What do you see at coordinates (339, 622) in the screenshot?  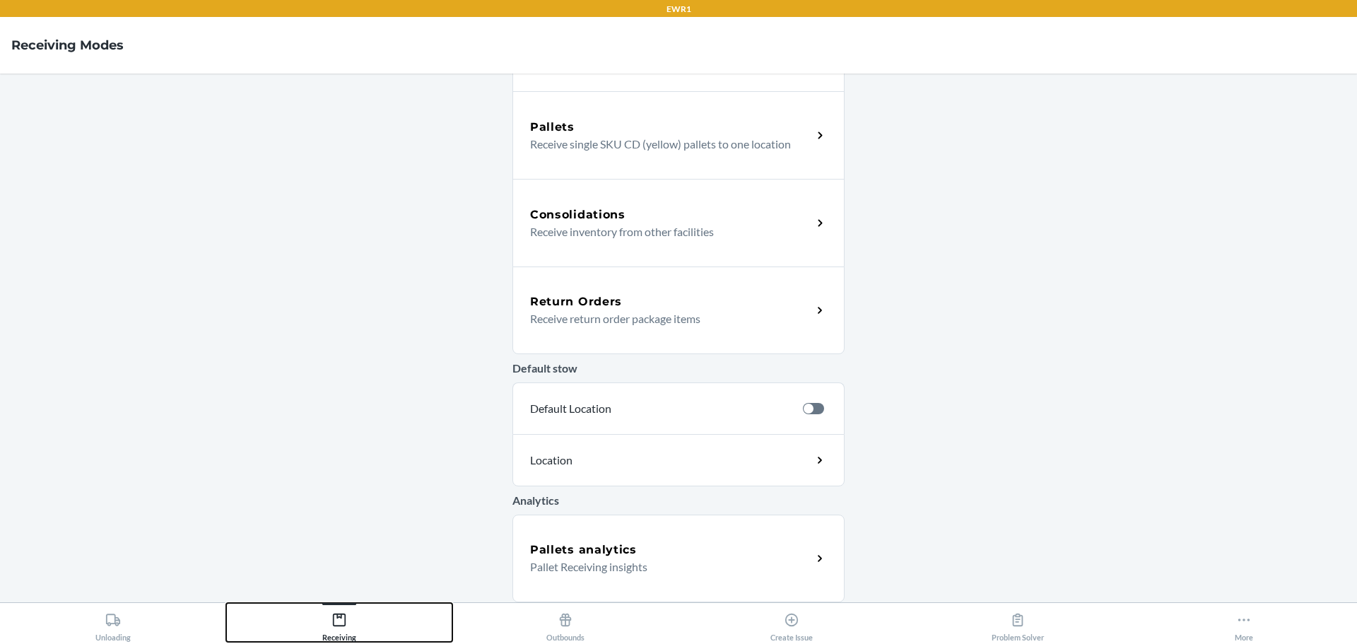 I see `button: Receiving` at bounding box center [339, 622].